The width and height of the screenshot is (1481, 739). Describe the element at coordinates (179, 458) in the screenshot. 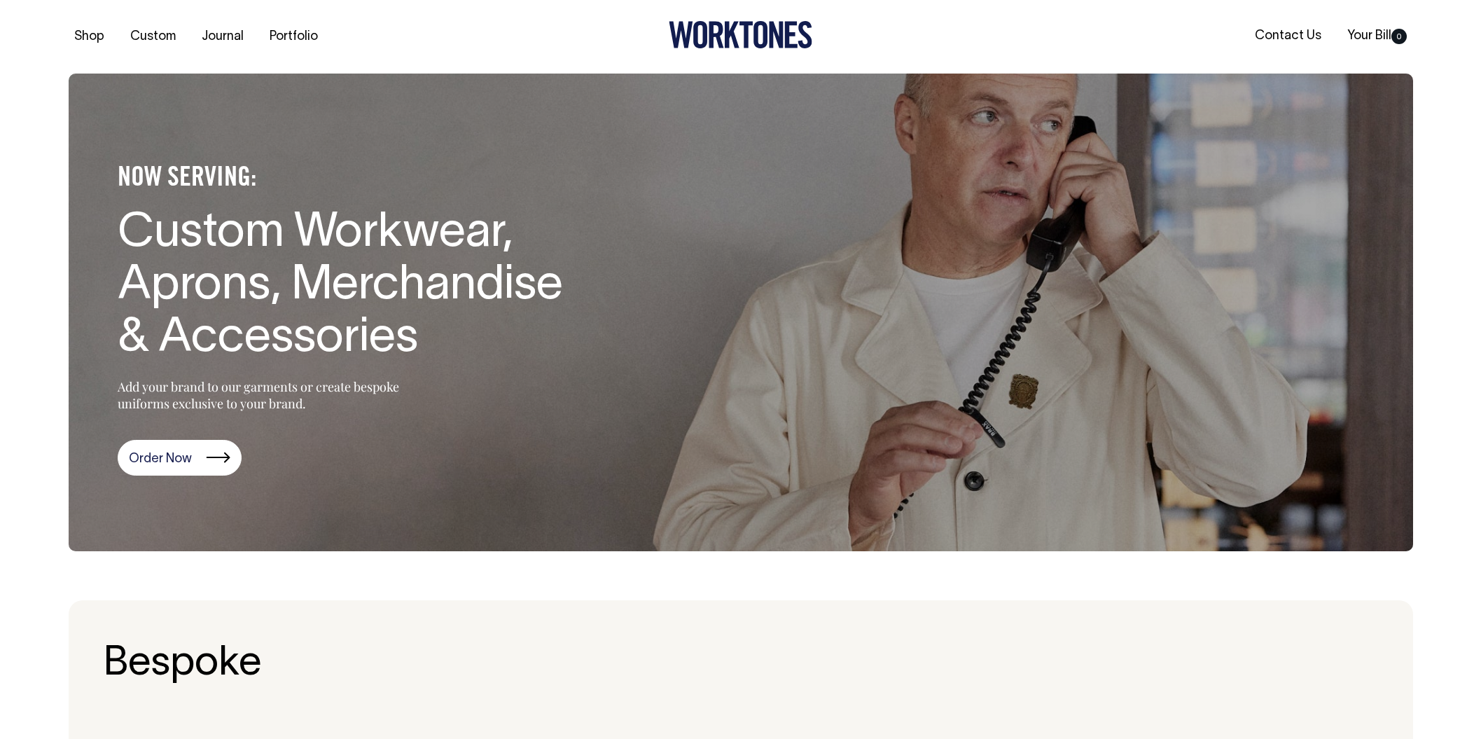

I see `a: Order Now` at that location.